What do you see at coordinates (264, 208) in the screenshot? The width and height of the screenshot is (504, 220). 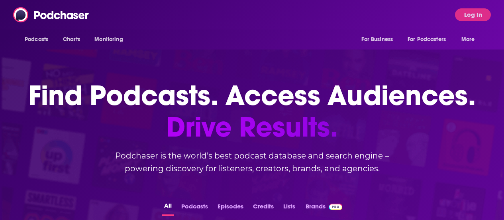 I see `button: Credits` at bounding box center [264, 208].